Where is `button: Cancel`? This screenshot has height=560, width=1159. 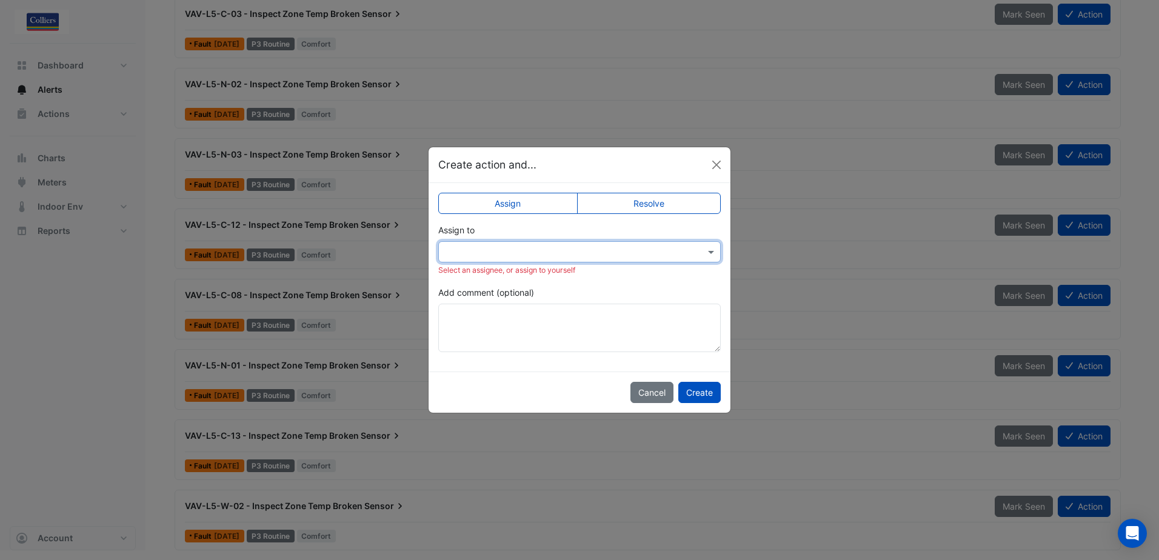 button: Cancel is located at coordinates (652, 392).